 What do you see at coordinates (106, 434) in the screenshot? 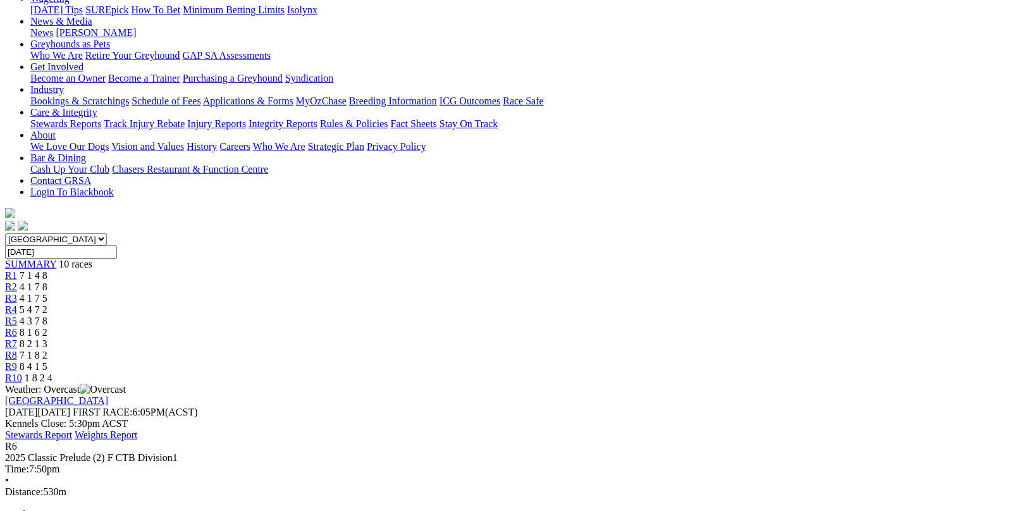
I see `a: Weights Report` at bounding box center [106, 434].